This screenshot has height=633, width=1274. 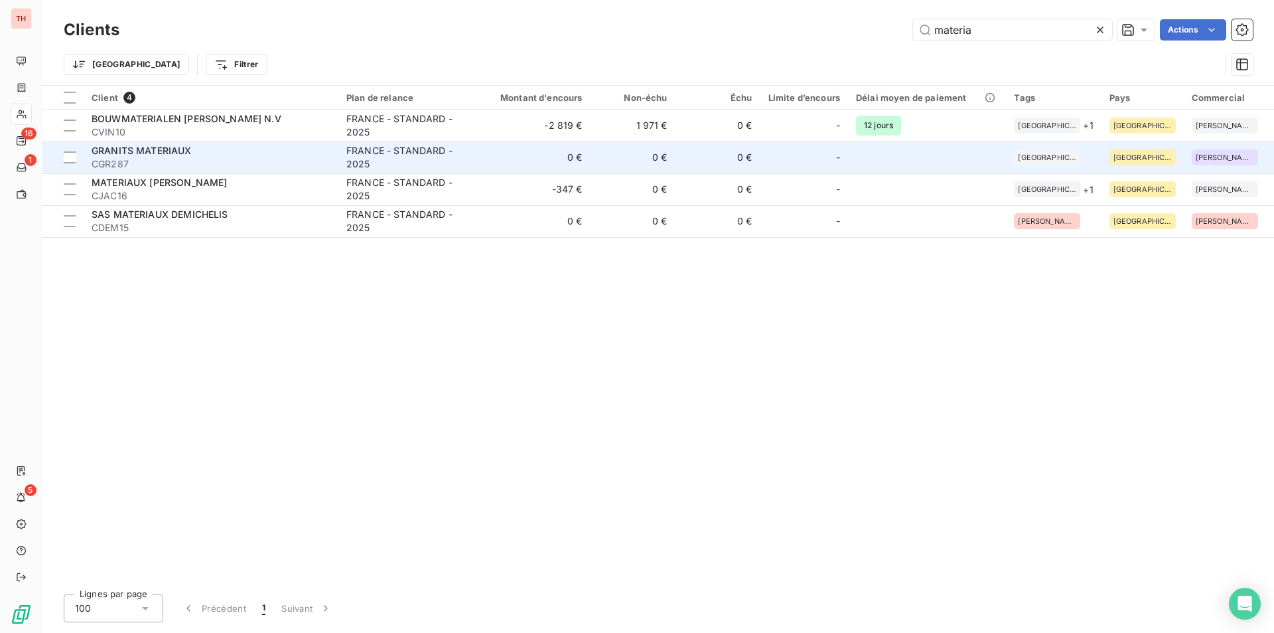 I want to click on span: 5, so click(x=31, y=490).